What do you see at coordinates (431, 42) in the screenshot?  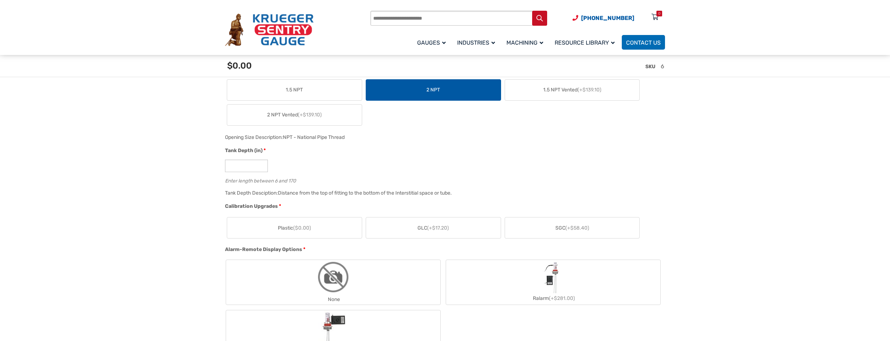 I see `span: Gauges` at bounding box center [431, 42].